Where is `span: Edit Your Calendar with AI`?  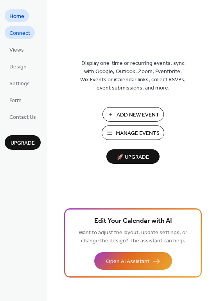 span: Edit Your Calendar with AI is located at coordinates (133, 222).